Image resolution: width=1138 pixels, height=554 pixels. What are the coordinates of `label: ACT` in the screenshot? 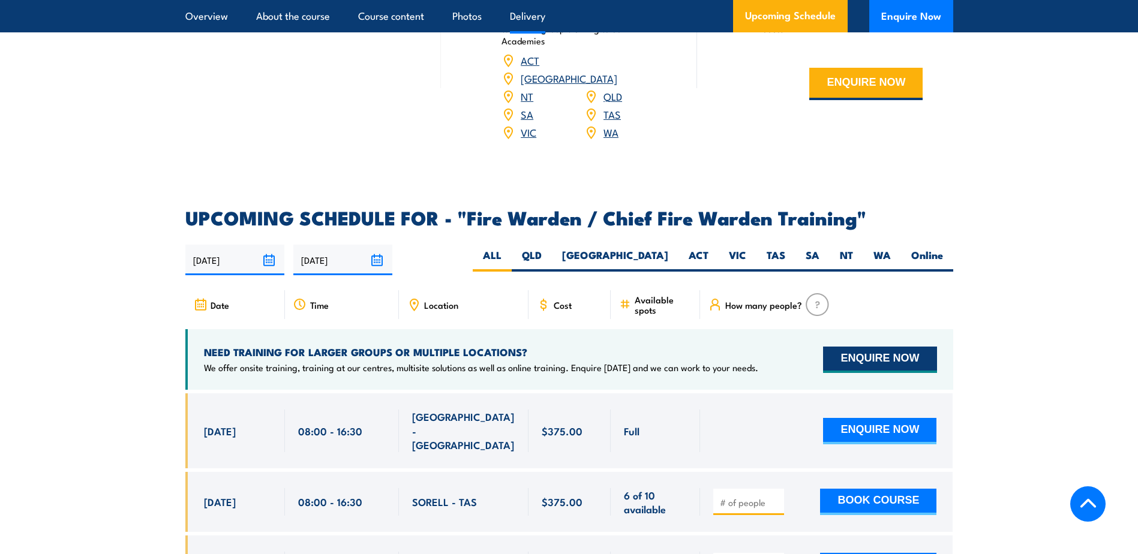 It's located at (698, 260).